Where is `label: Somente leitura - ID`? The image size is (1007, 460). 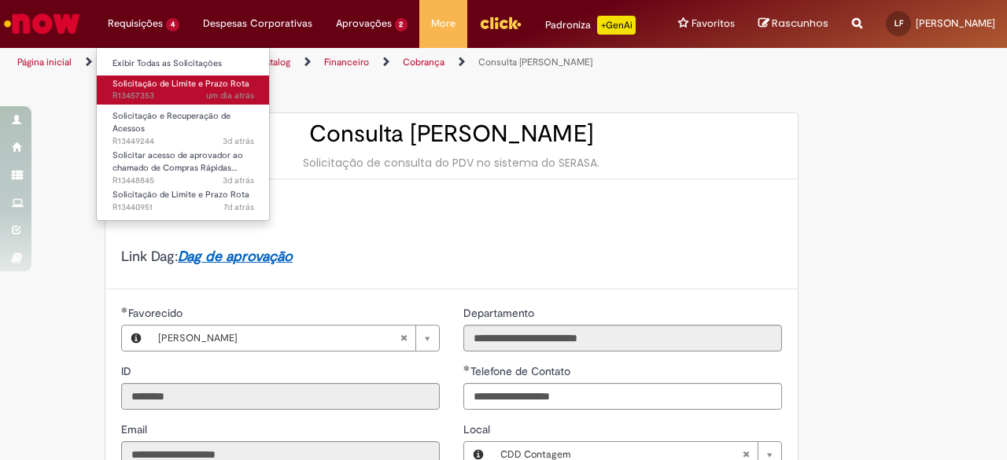
label: Somente leitura - ID is located at coordinates (127, 371).